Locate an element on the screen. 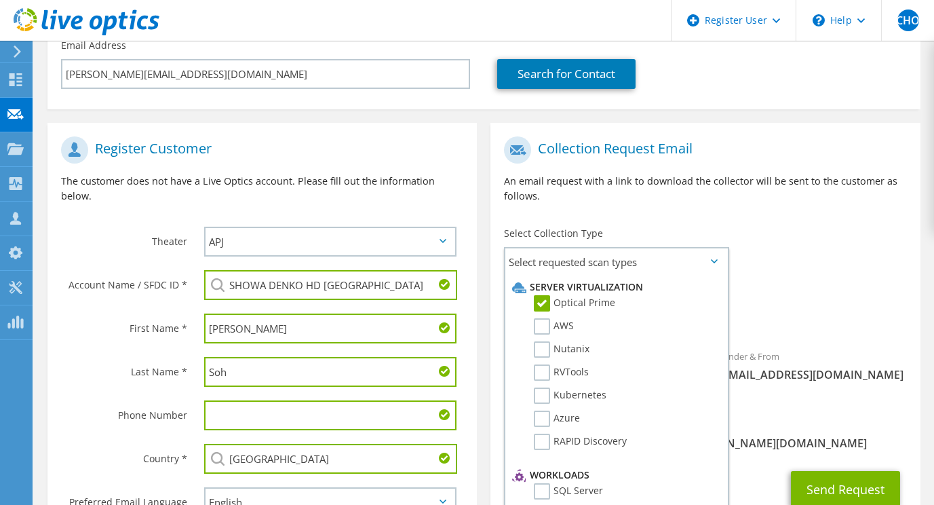  label: Select Collection Type is located at coordinates (553, 233).